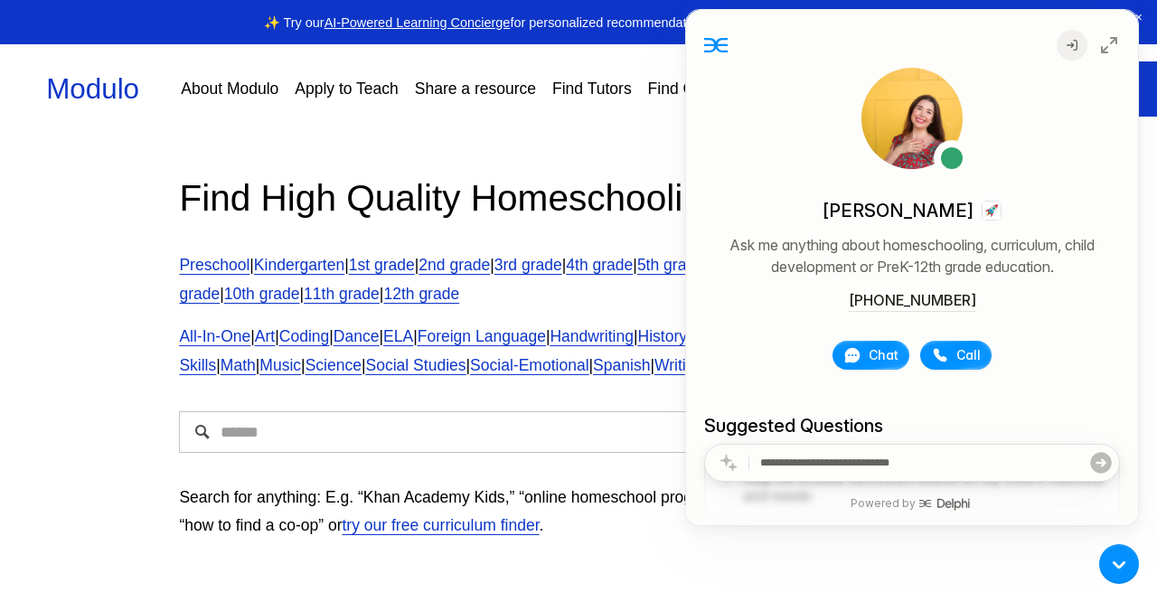 Image resolution: width=1157 pixels, height=602 pixels. I want to click on span: Chat, so click(197, 345).